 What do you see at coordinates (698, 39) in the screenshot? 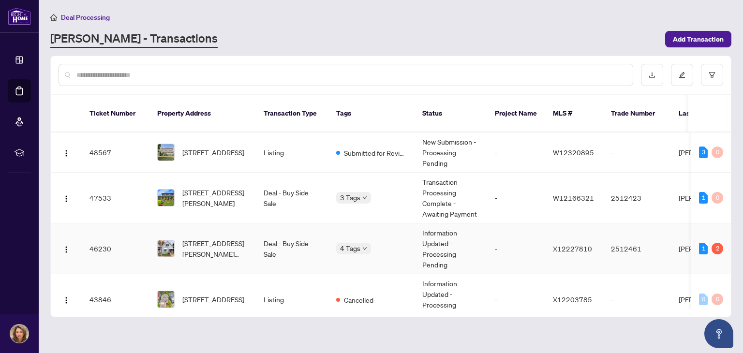
I see `button: Add Transaction` at bounding box center [698, 39].